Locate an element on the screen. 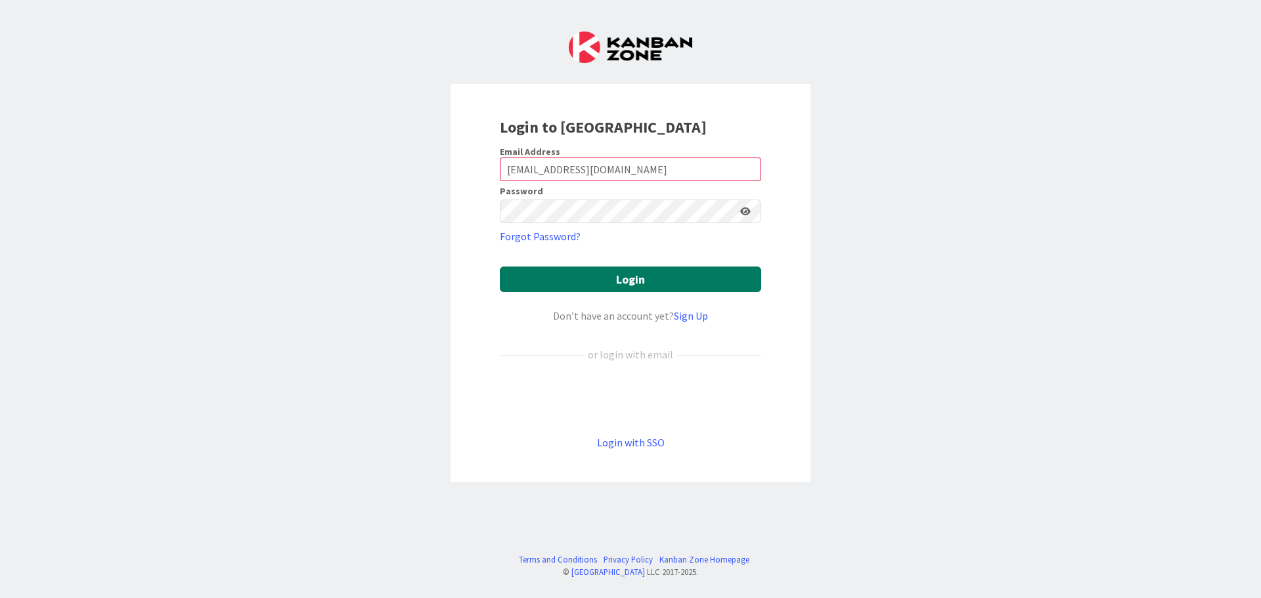  a: Forgot Password? is located at coordinates (540, 236).